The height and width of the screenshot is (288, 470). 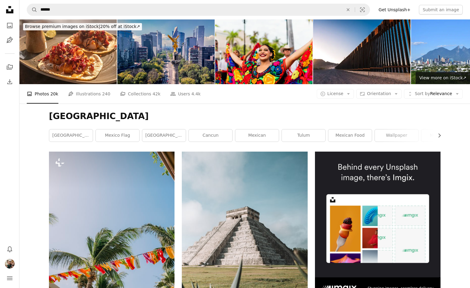 What do you see at coordinates (433, 94) in the screenshot?
I see `span: Relevance` at bounding box center [433, 94].